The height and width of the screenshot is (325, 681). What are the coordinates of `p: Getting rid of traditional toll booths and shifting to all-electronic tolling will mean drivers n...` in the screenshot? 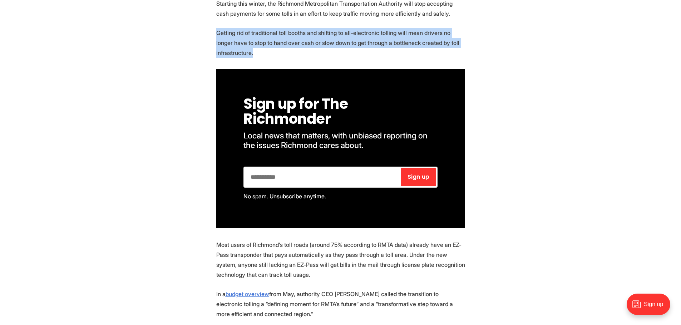 It's located at (340, 43).